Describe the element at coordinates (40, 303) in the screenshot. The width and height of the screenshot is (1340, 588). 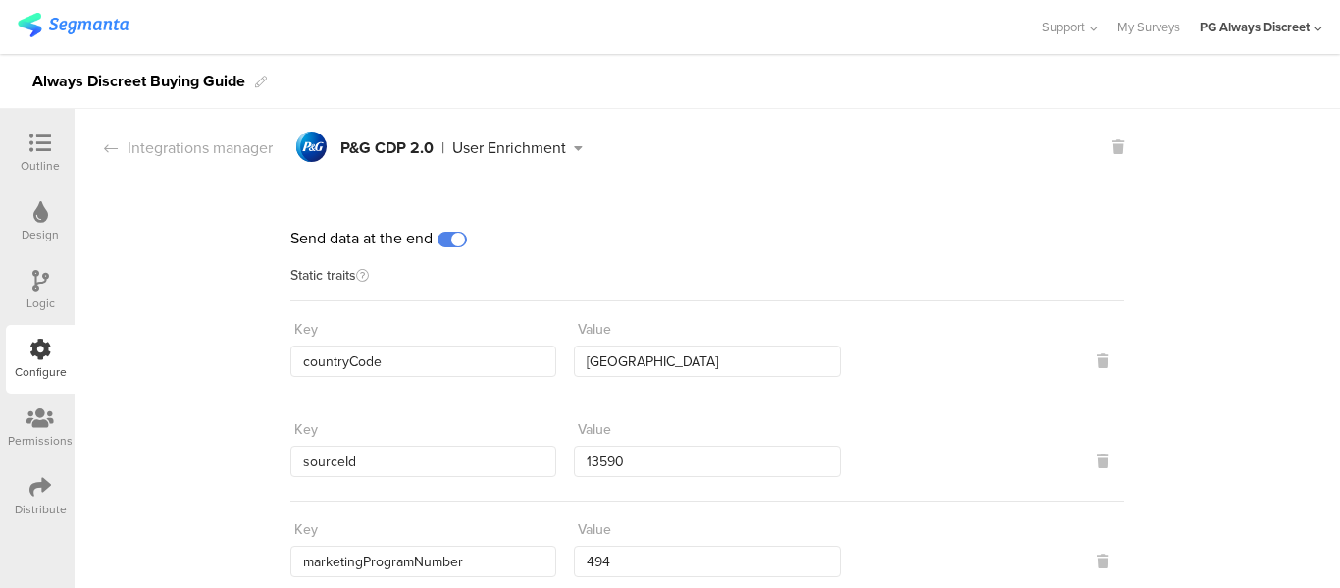
I see `div: Logic` at that location.